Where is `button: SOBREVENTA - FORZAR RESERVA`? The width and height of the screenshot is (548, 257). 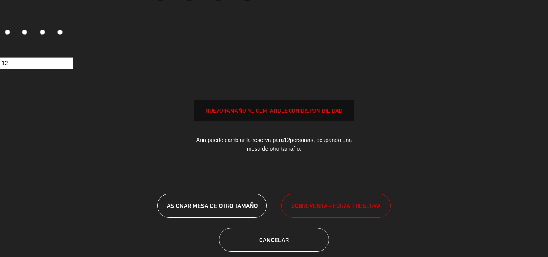 button: SOBREVENTA - FORZAR RESERVA is located at coordinates (336, 206).